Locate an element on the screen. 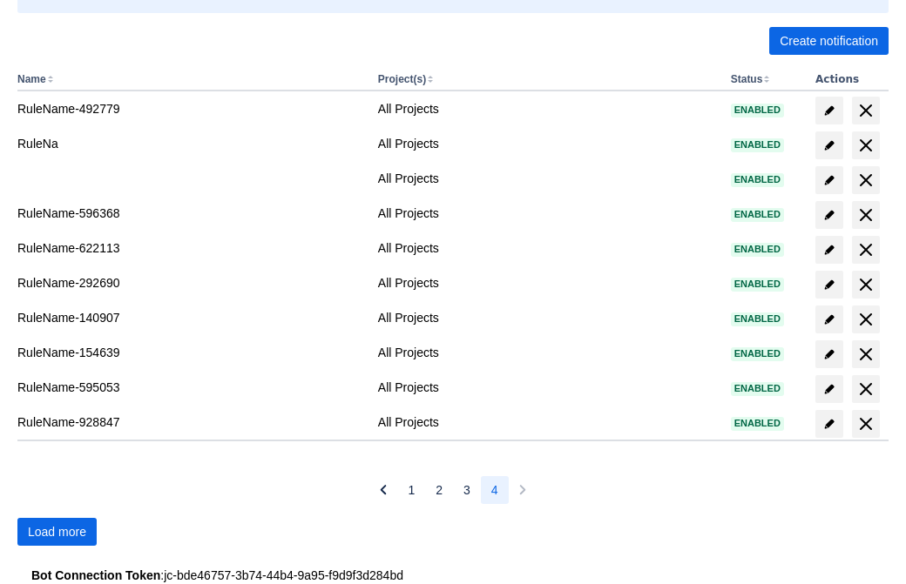 The width and height of the screenshot is (906, 584). div: RuleName-292690 is located at coordinates (191, 283).